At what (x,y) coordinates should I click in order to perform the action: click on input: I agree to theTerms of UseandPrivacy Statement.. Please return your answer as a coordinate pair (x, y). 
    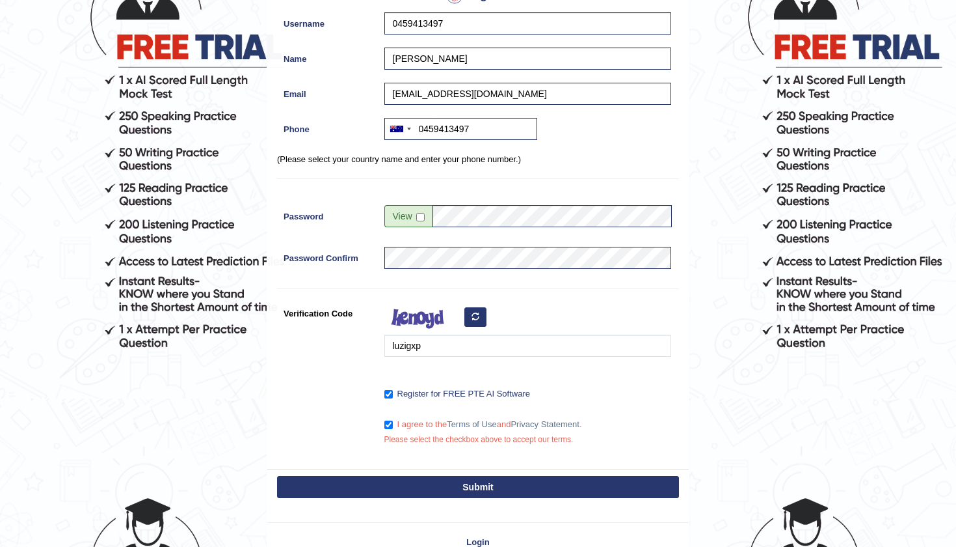
    Looking at the image, I should click on (388, 424).